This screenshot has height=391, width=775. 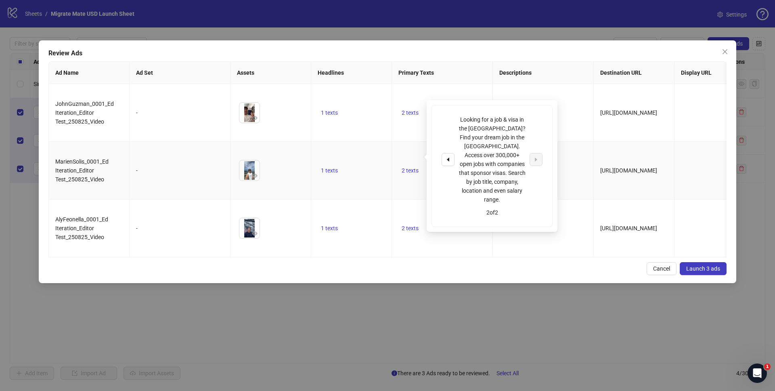 I want to click on th: Destination URL, so click(x=634, y=73).